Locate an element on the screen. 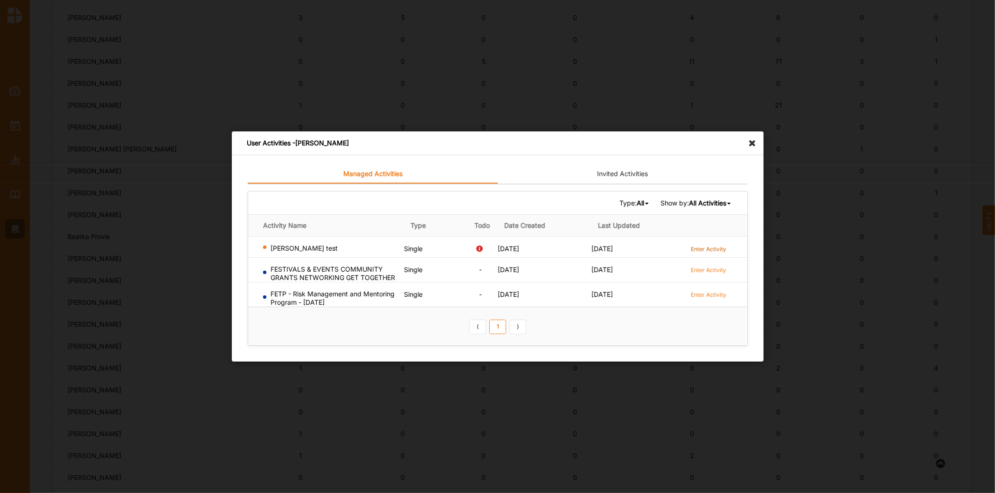 The image size is (995, 493). b: All is located at coordinates (640, 203).